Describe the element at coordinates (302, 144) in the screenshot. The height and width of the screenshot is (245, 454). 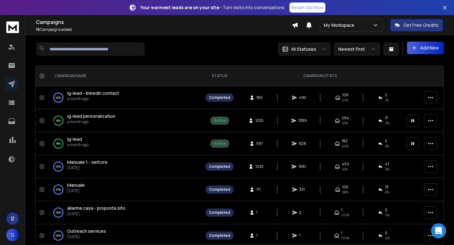
I see `span: 828` at that location.